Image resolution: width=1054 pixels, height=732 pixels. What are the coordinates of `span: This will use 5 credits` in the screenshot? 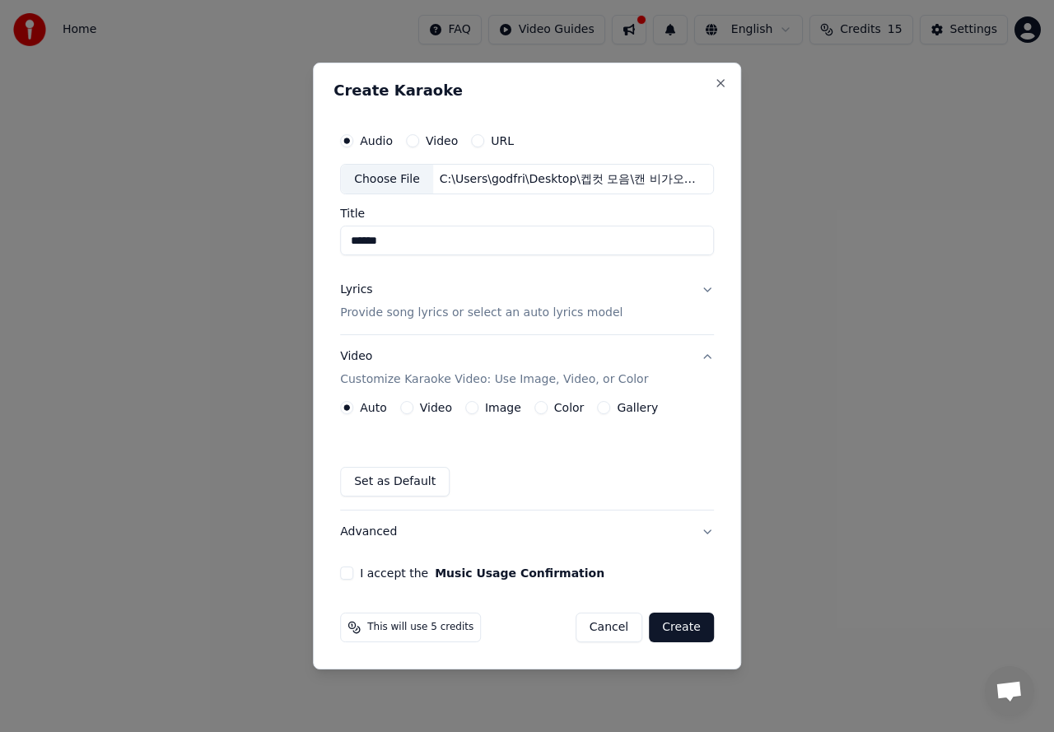 It's located at (420, 628).